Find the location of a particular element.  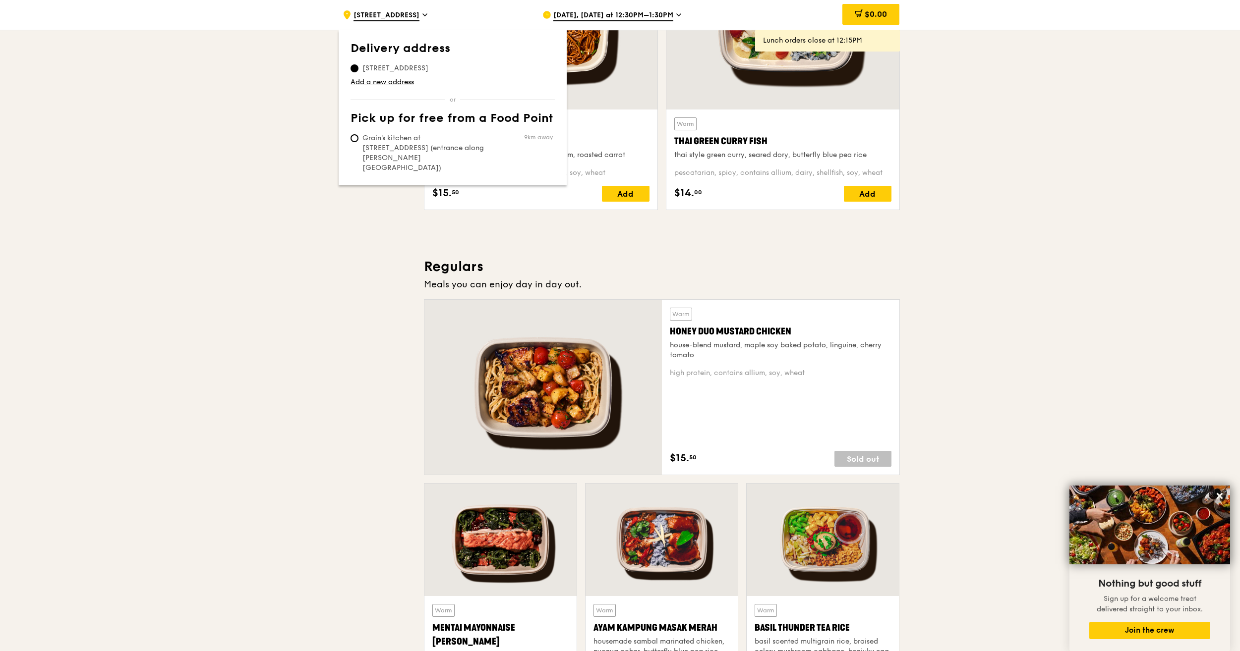

th: Delivery address is located at coordinates (453, 51).